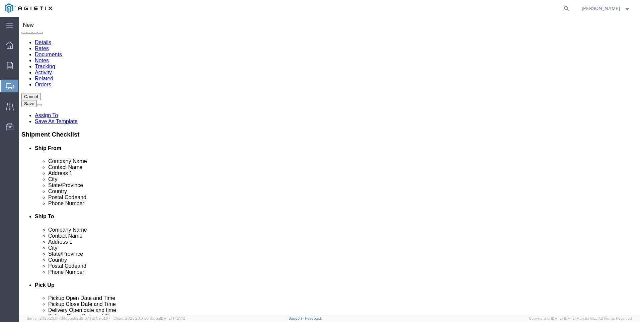 This screenshot has height=322, width=640. I want to click on a: Support, so click(297, 318).